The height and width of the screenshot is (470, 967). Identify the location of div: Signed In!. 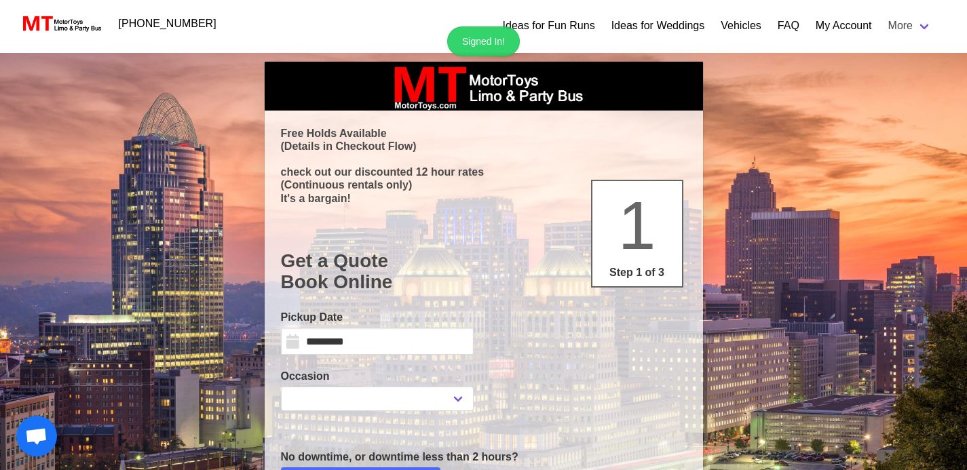
(483, 41).